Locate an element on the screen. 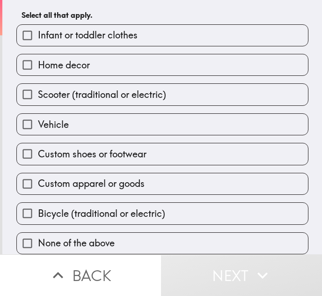 This screenshot has width=322, height=296. span: Home decor is located at coordinates (64, 65).